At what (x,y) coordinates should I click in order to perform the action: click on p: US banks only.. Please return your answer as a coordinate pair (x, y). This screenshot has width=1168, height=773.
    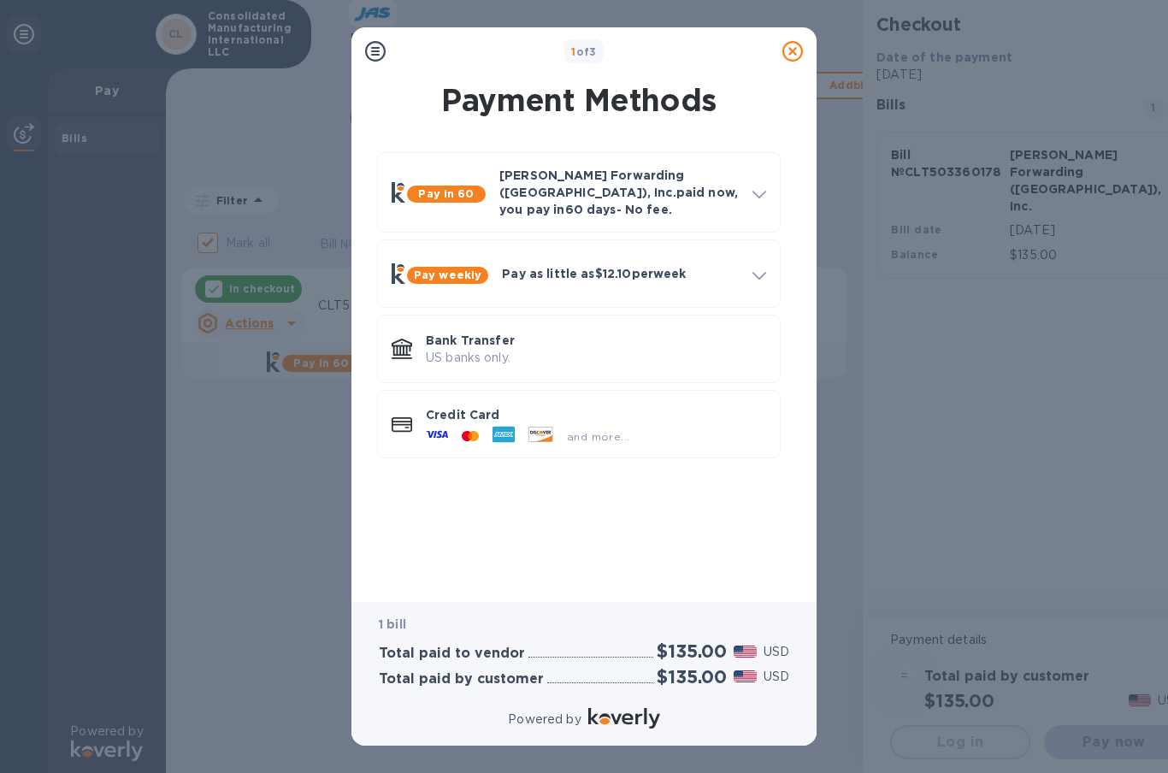
    Looking at the image, I should click on (596, 357).